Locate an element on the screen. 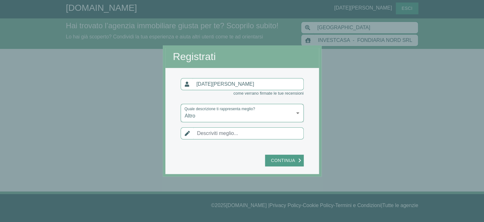  input: Lucia Curioni is located at coordinates (248, 84).